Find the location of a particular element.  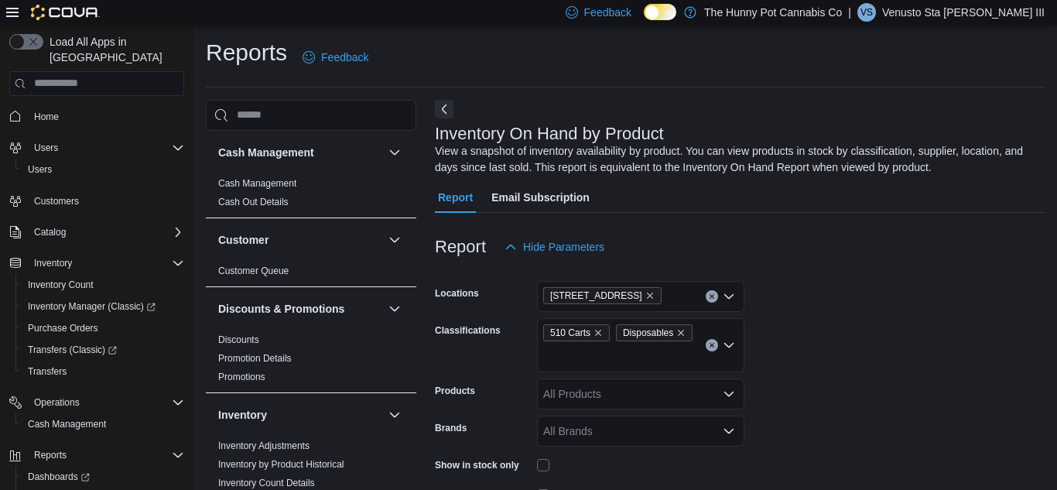

span: Dark Mode is located at coordinates (644, 20).